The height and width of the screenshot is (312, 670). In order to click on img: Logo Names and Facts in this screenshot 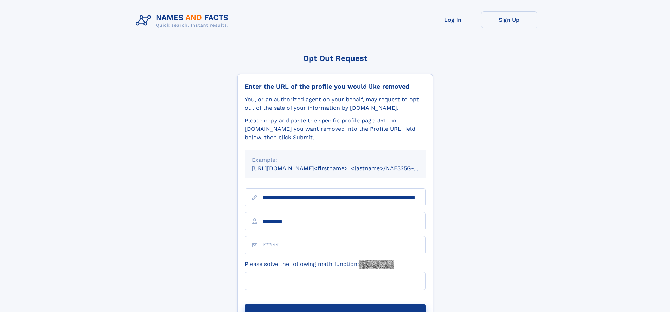, I will do `click(184, 21)`.